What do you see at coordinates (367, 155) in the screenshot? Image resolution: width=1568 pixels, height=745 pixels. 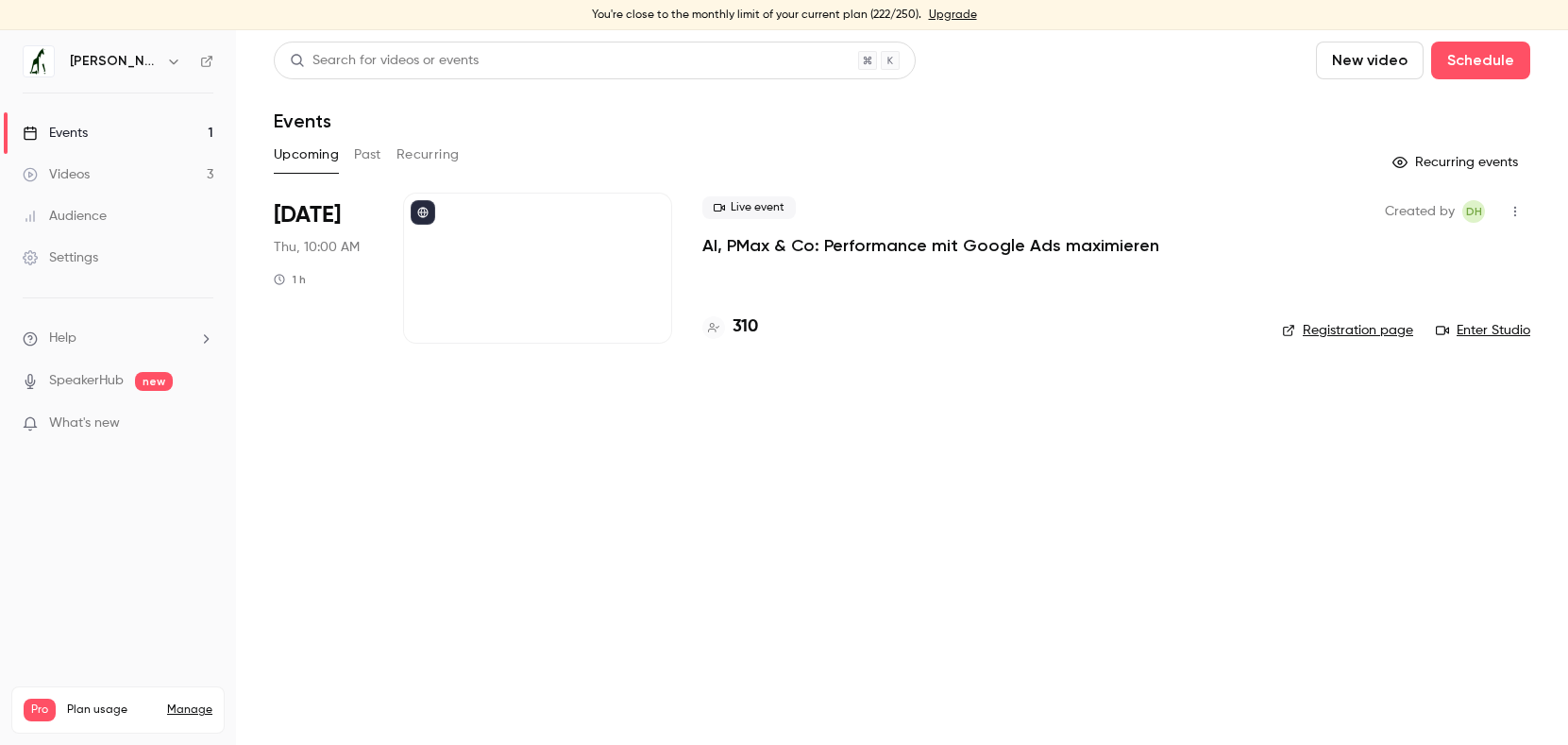 I see `button: Past` at bounding box center [367, 155].